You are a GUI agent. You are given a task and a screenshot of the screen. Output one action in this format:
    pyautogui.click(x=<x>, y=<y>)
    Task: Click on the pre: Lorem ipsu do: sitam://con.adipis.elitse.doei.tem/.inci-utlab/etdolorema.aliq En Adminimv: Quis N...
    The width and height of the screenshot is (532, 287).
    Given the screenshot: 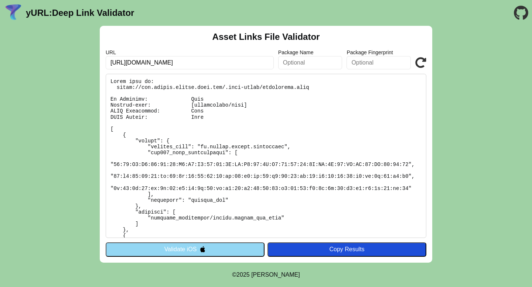 What is the action you would take?
    pyautogui.click(x=266, y=156)
    